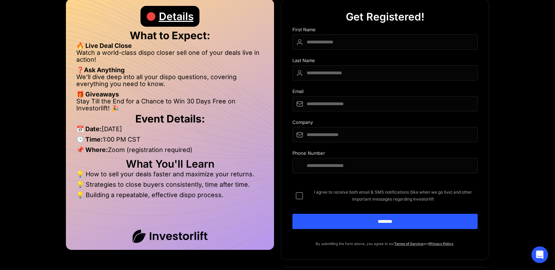  Describe the element at coordinates (385, 92) in the screenshot. I see `div: Email` at that location.